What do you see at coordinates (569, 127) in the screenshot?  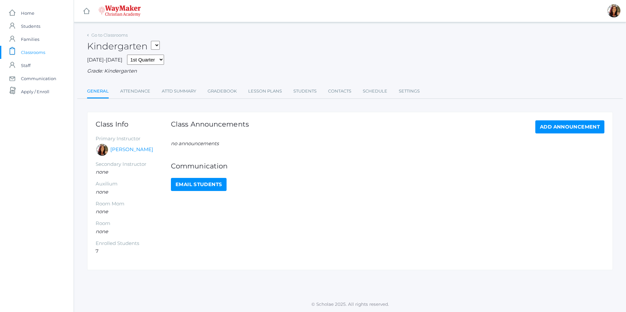 I see `a: Add Announcement` at bounding box center [569, 127].